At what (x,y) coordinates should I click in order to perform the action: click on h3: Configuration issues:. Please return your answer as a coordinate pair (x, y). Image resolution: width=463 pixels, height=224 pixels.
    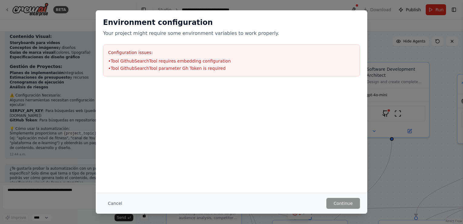
    Looking at the image, I should click on (232, 52).